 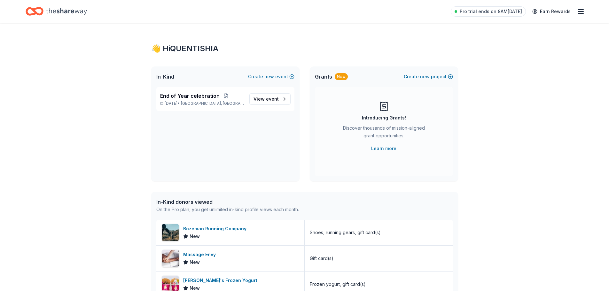 I want to click on div: Bozeman Running Company, so click(x=216, y=229).